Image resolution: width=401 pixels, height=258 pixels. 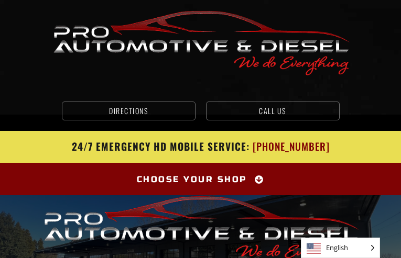 What do you see at coordinates (192, 180) in the screenshot?
I see `span: Choose Your Shop` at bounding box center [192, 180].